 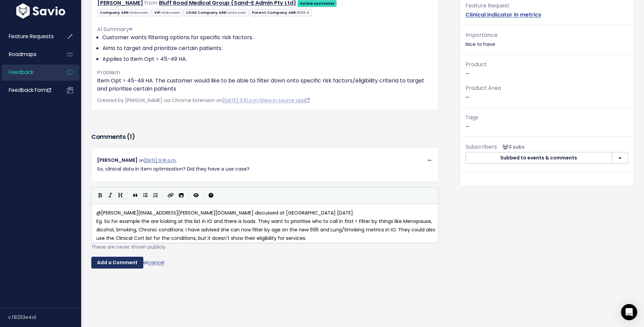 What do you see at coordinates (476, 64) in the screenshot?
I see `span: Product` at bounding box center [476, 64].